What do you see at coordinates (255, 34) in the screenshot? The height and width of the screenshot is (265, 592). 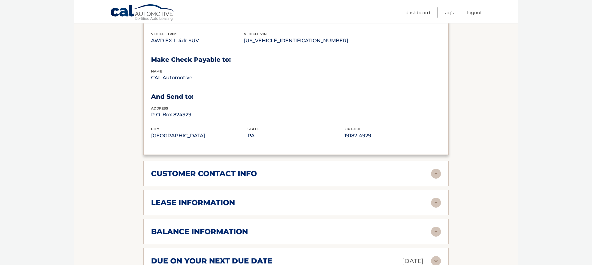 I see `span: vehicle vin` at bounding box center [255, 34].